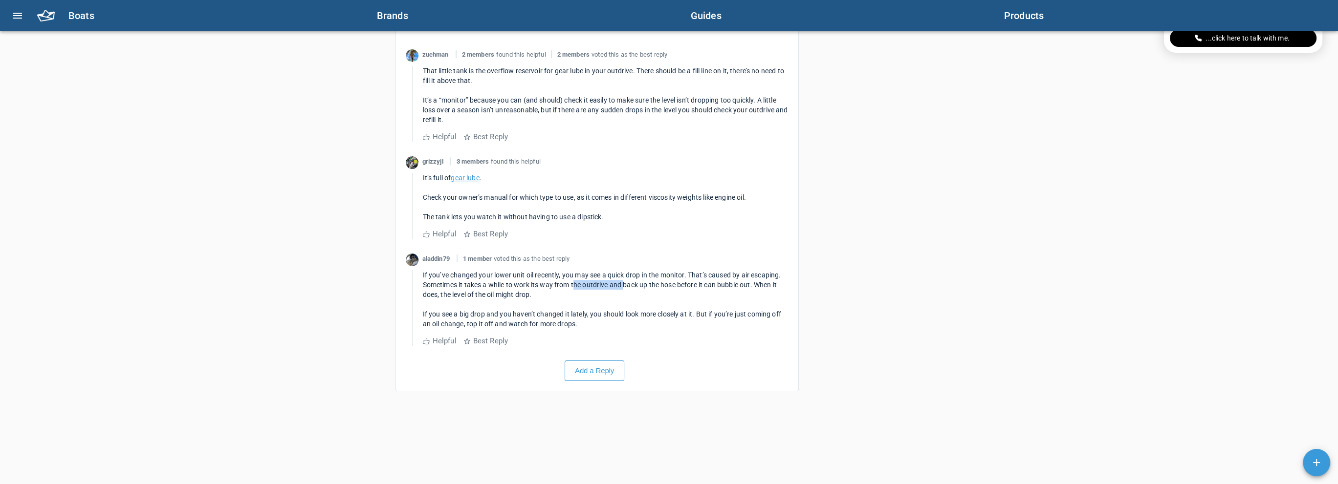  I want to click on span: That little tank is the overflow reservoir for gear lube in your outdrive. There should be a fill..., so click(604, 76).